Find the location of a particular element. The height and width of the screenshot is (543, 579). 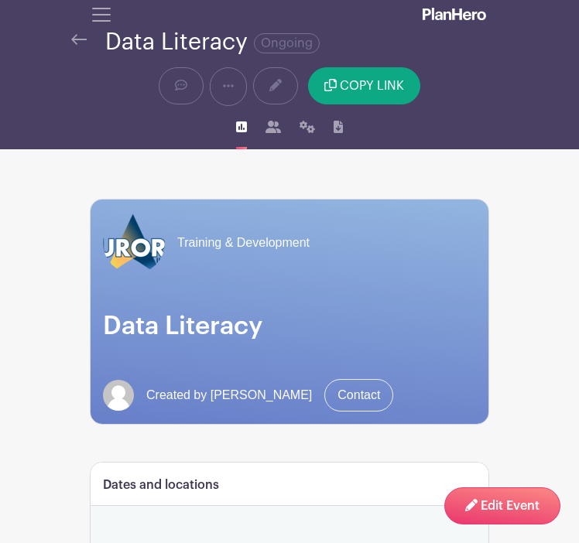

span: Training & Development is located at coordinates (243, 243).